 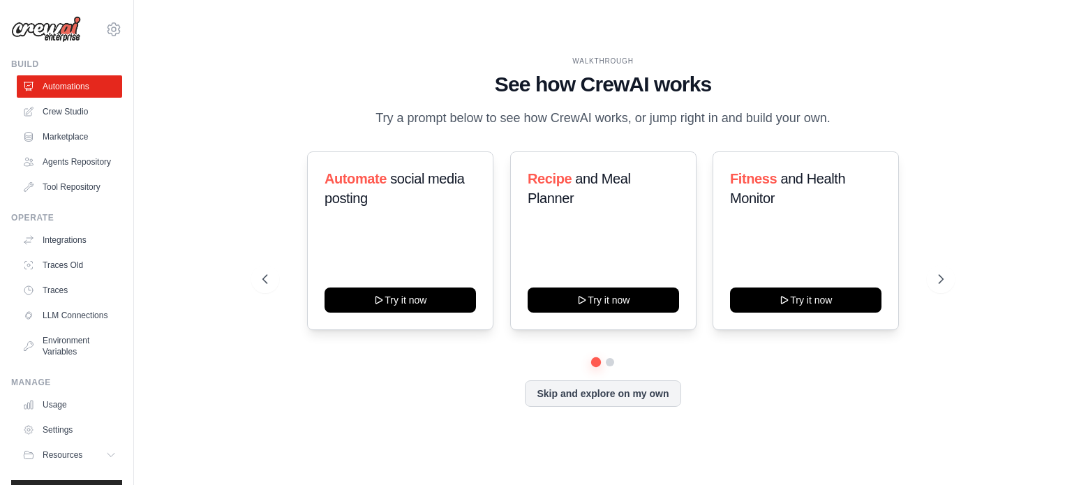 What do you see at coordinates (603, 84) in the screenshot?
I see `h1: See how CrewAI works` at bounding box center [603, 84].